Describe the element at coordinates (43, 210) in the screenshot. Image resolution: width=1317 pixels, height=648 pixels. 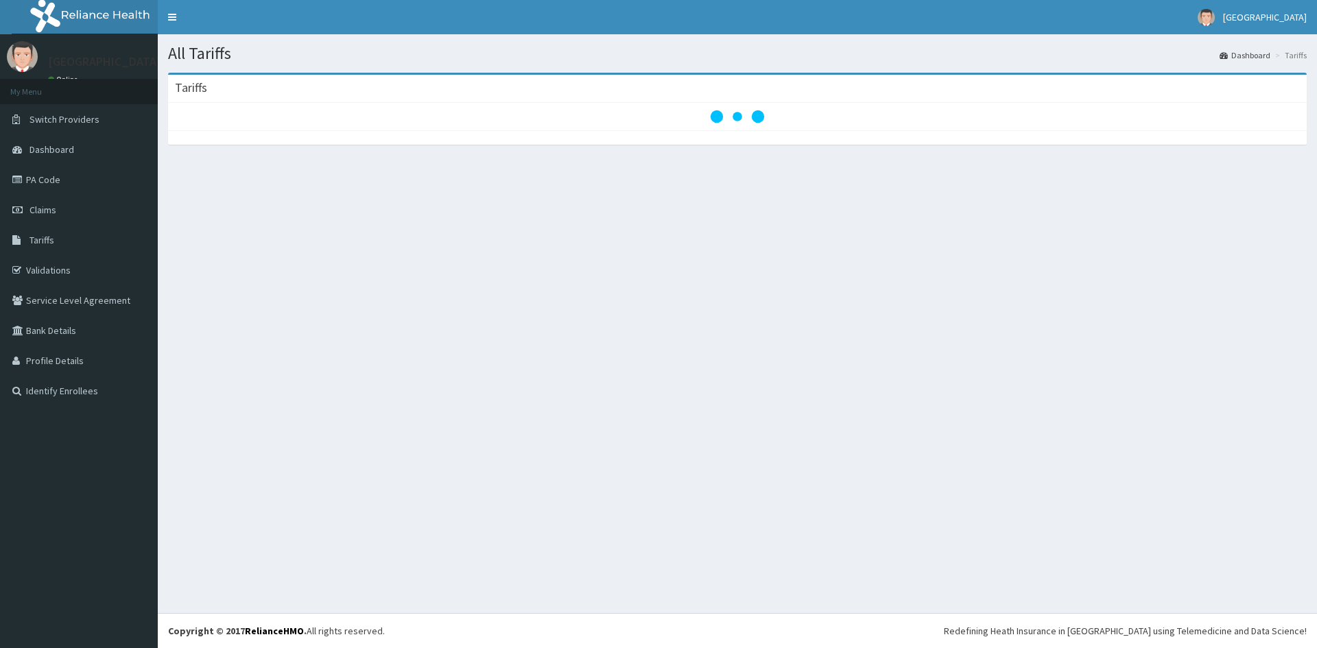
I see `span: Claims` at that location.